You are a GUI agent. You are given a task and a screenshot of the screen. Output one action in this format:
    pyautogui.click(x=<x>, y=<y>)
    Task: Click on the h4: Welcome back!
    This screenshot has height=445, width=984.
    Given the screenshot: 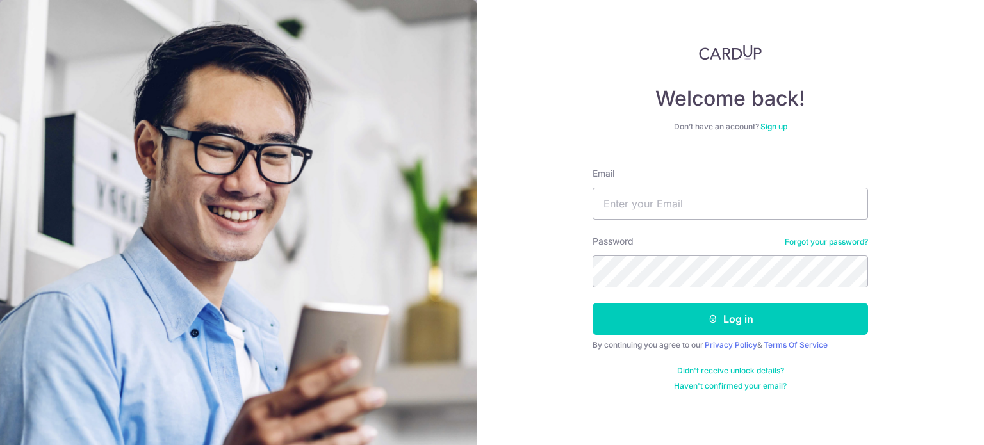 What is the action you would take?
    pyautogui.click(x=731, y=99)
    